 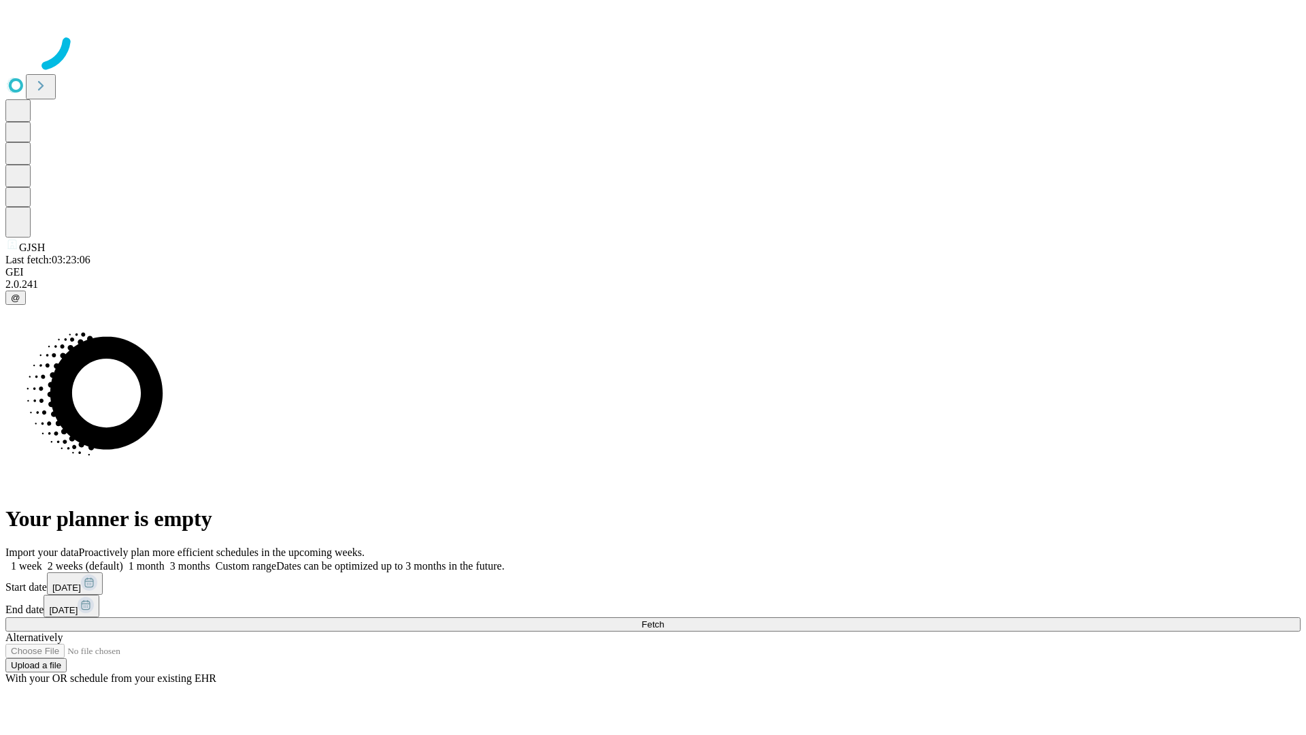 What do you see at coordinates (42, 552) in the screenshot?
I see `span: Import your data` at bounding box center [42, 552].